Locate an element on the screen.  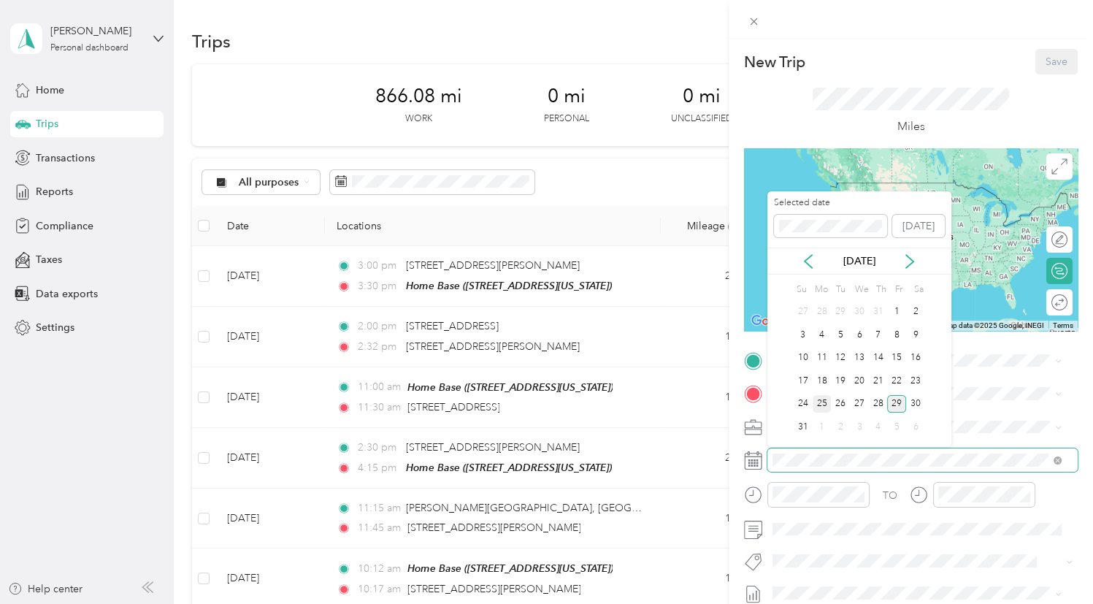
div: We is located at coordinates (860, 290).